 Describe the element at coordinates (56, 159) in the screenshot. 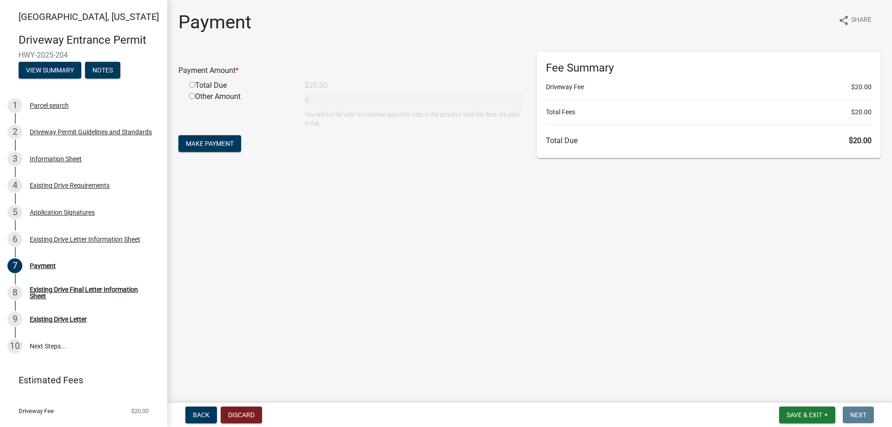

I see `div: Information Sheet` at that location.